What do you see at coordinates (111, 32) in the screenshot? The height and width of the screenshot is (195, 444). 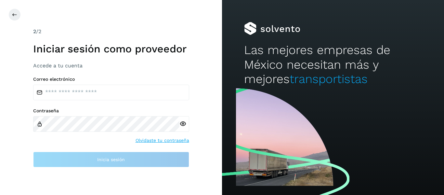 I see `div: /2` at bounding box center [111, 32].